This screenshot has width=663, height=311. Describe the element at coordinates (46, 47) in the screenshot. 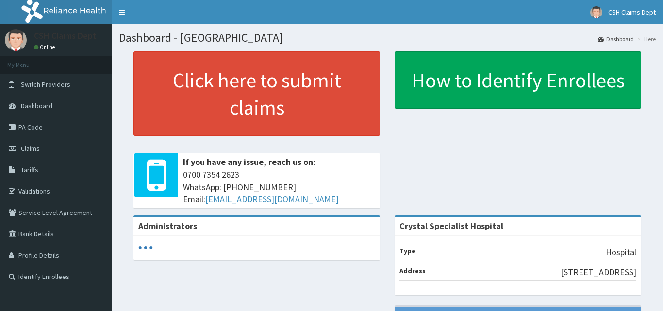

I see `a: Online` at that location.